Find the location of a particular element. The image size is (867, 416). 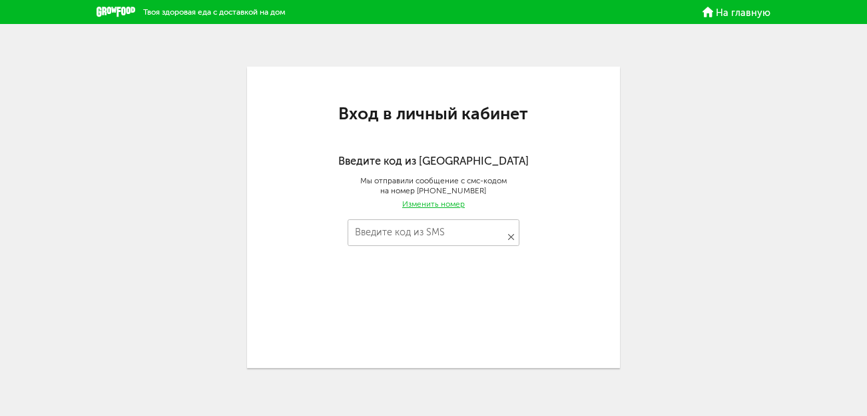

span: Твоя здоровая еда с доставкой на дом is located at coordinates (214, 12).